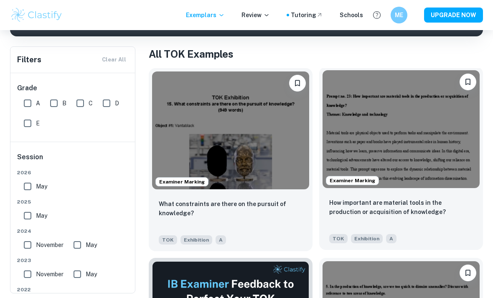  Describe the element at coordinates (256, 15) in the screenshot. I see `p: Review` at that location.